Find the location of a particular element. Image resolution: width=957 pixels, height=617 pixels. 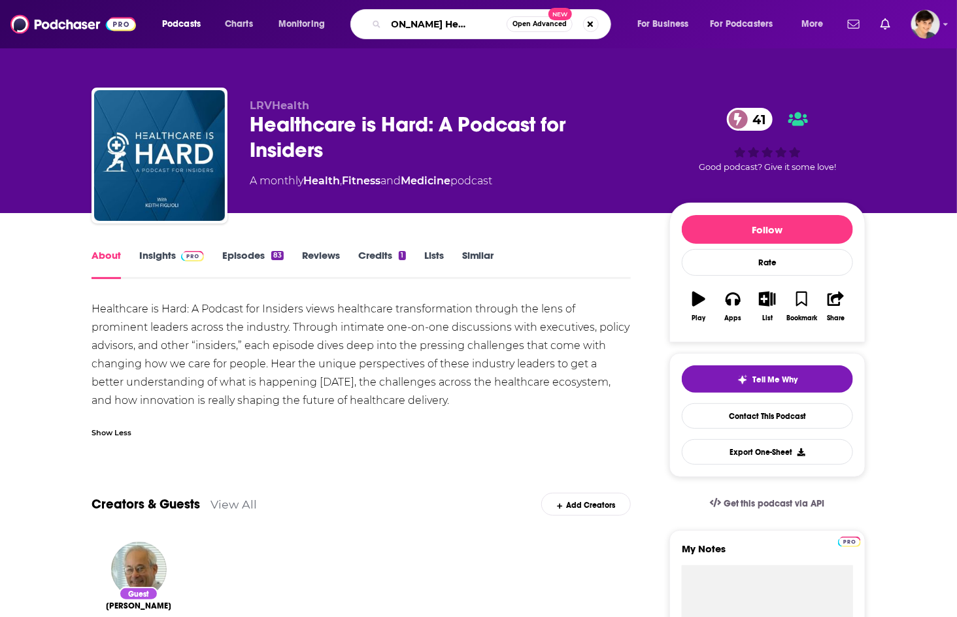

div: 41Good podcast? Give it some love! is located at coordinates (767, 140).